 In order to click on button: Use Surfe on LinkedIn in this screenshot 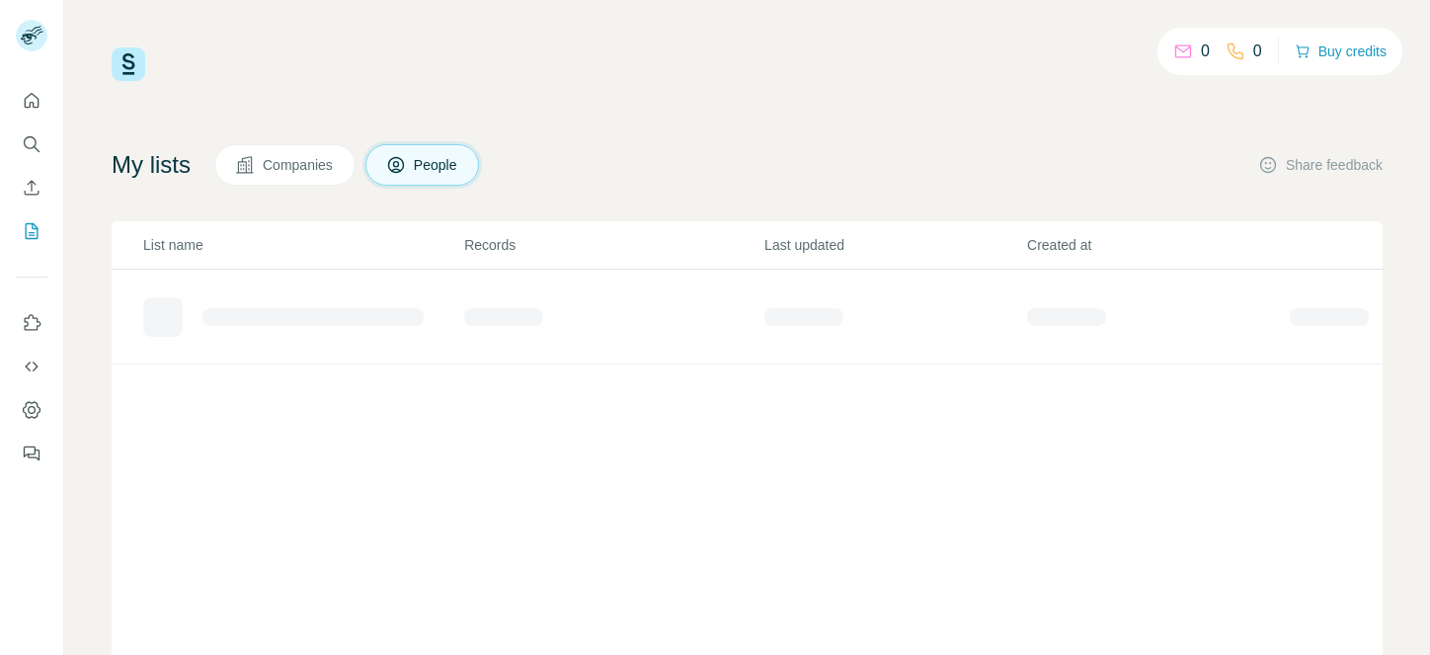, I will do `click(32, 323)`.